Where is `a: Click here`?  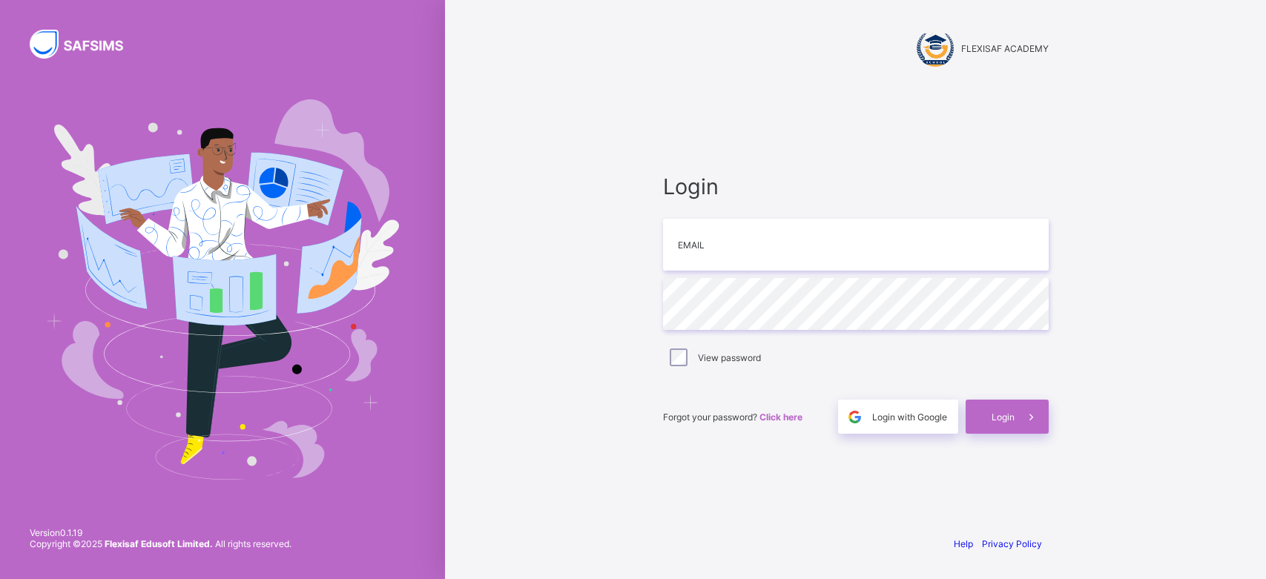
a: Click here is located at coordinates (781, 417).